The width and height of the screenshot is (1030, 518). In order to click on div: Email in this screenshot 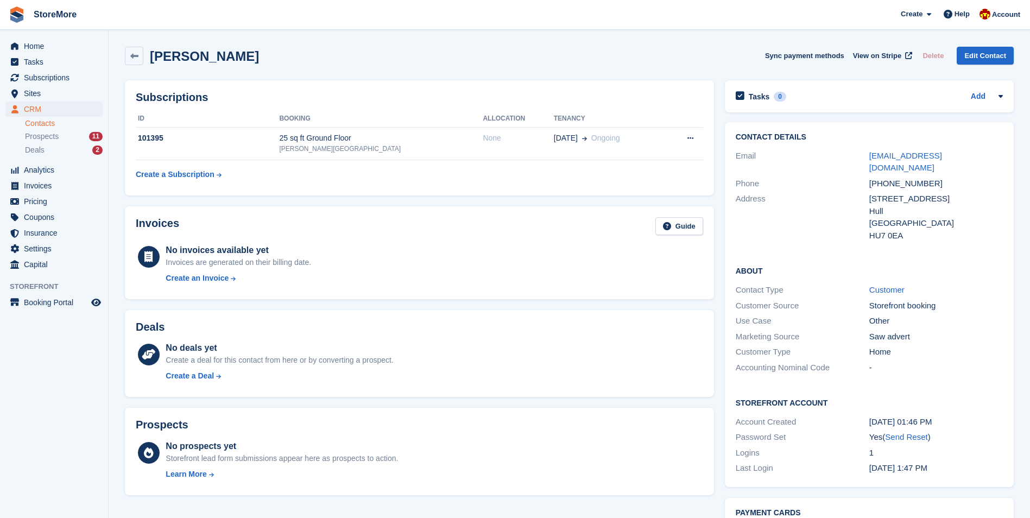, I will do `click(802, 162)`.